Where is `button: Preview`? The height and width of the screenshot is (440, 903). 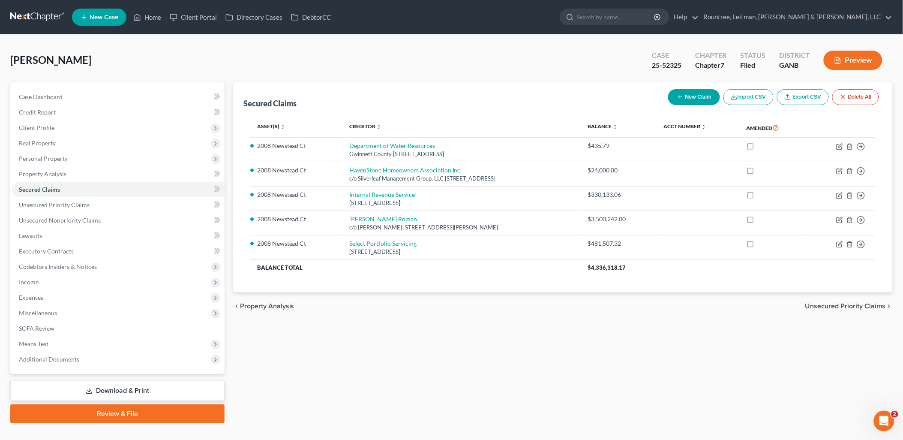
button: Preview is located at coordinates (853, 60).